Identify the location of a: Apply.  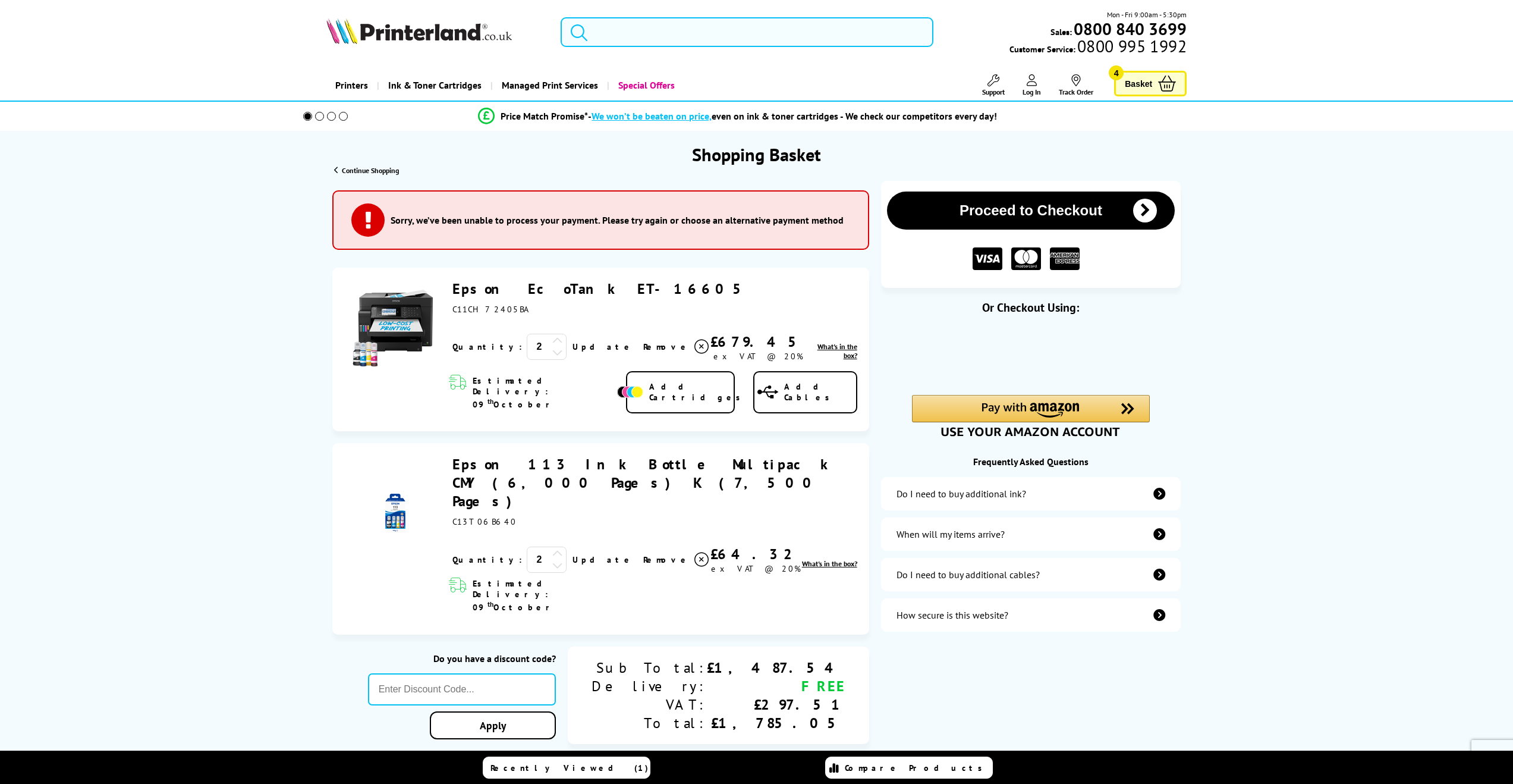
(493, 725).